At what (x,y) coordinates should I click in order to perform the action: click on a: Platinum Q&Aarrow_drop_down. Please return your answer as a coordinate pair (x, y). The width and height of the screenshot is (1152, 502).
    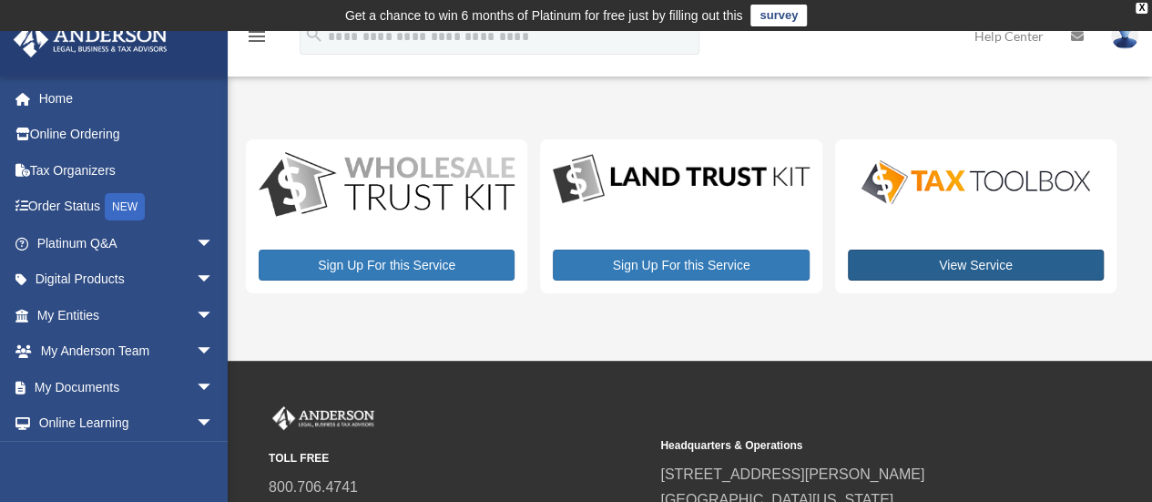
    Looking at the image, I should click on (127, 243).